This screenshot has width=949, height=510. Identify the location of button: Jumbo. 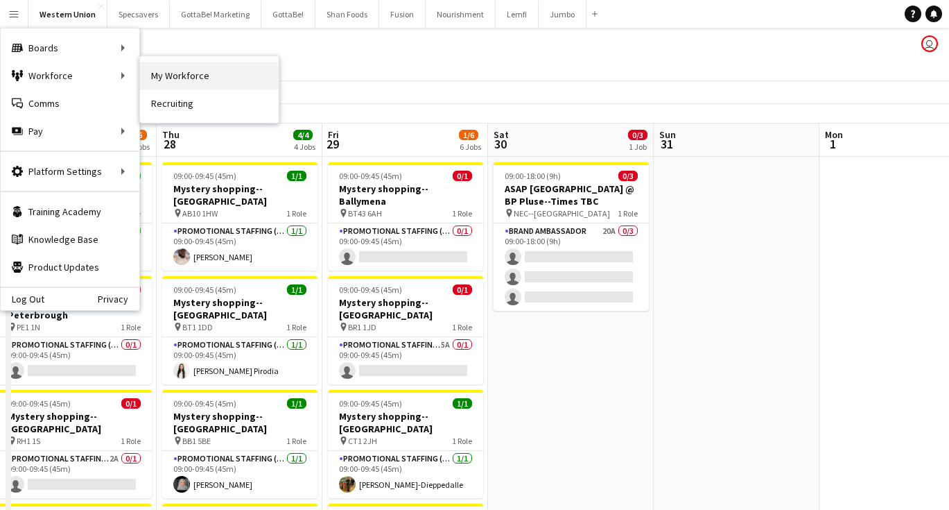
(562, 14).